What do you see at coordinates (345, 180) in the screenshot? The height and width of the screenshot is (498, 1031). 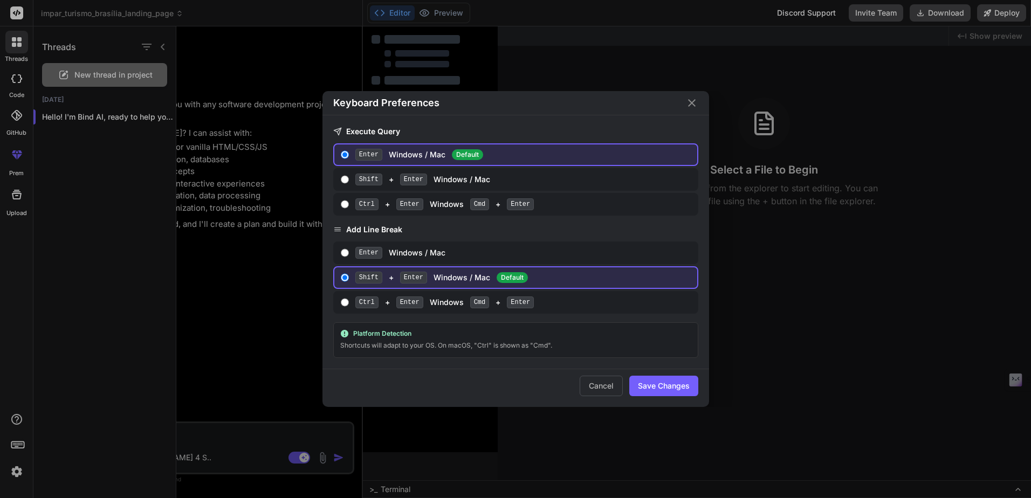 I see `input: Shift+EnterWindows / Mac` at bounding box center [345, 180].